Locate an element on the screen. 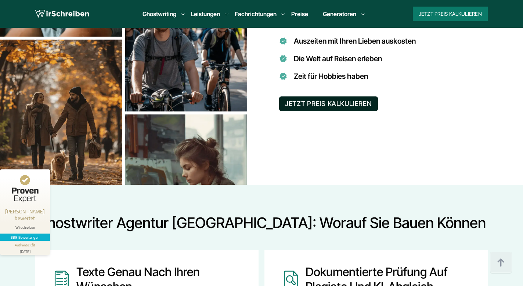 The width and height of the screenshot is (523, 286). img: button top is located at coordinates (500, 263).